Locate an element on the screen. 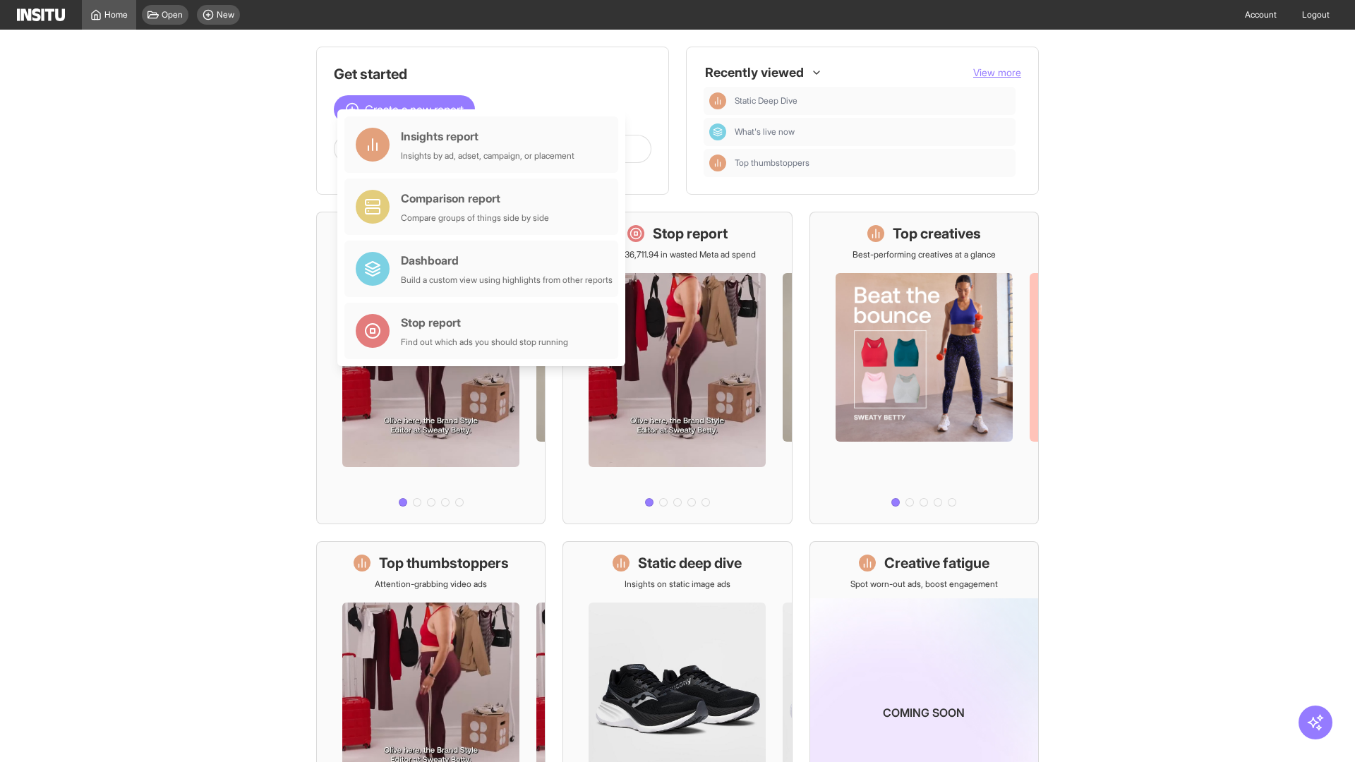  h1: Top thumbstoppers is located at coordinates (444, 563).